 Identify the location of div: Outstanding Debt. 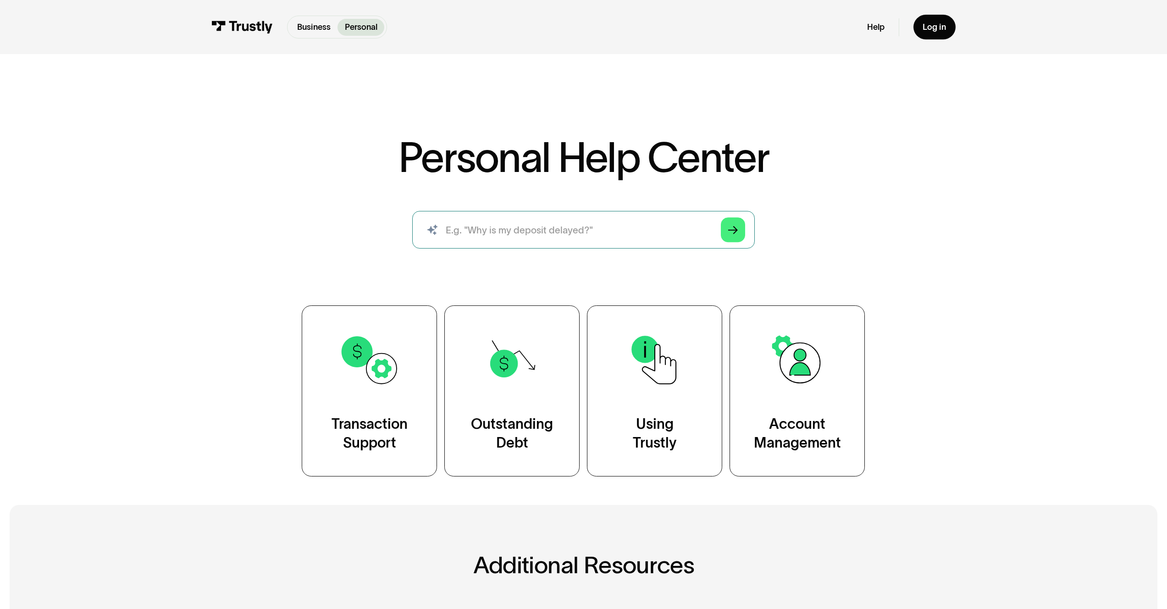
(512, 433).